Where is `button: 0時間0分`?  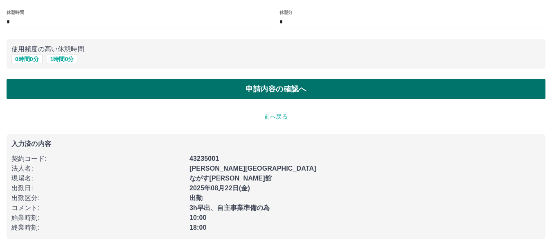
button: 0時間0分 is located at coordinates (27, 59).